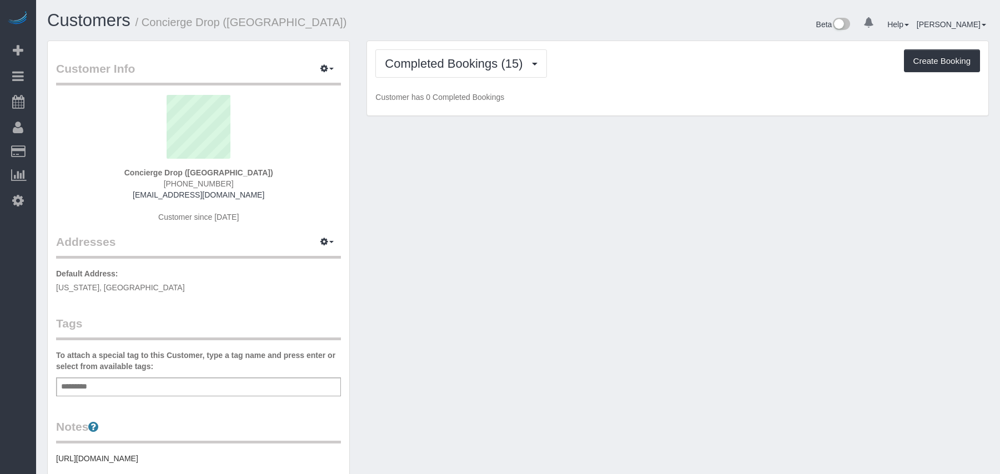 Image resolution: width=1000 pixels, height=474 pixels. What do you see at coordinates (942, 61) in the screenshot?
I see `button: Create Booking` at bounding box center [942, 61].